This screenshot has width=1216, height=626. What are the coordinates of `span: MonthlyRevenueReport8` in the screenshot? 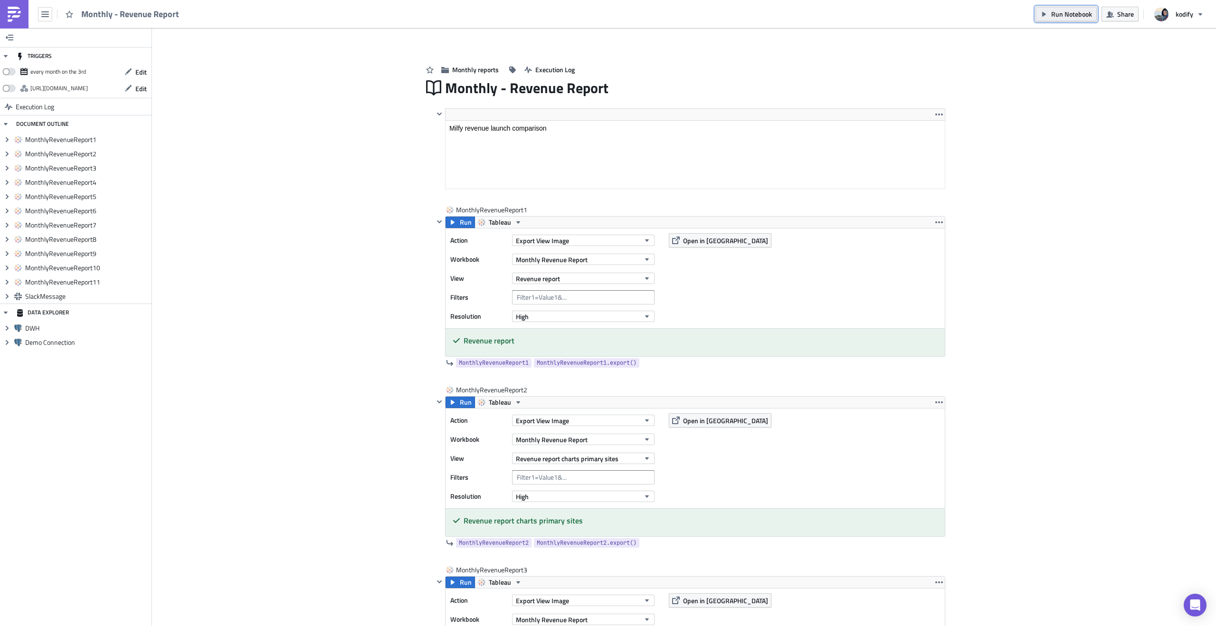 It's located at (87, 239).